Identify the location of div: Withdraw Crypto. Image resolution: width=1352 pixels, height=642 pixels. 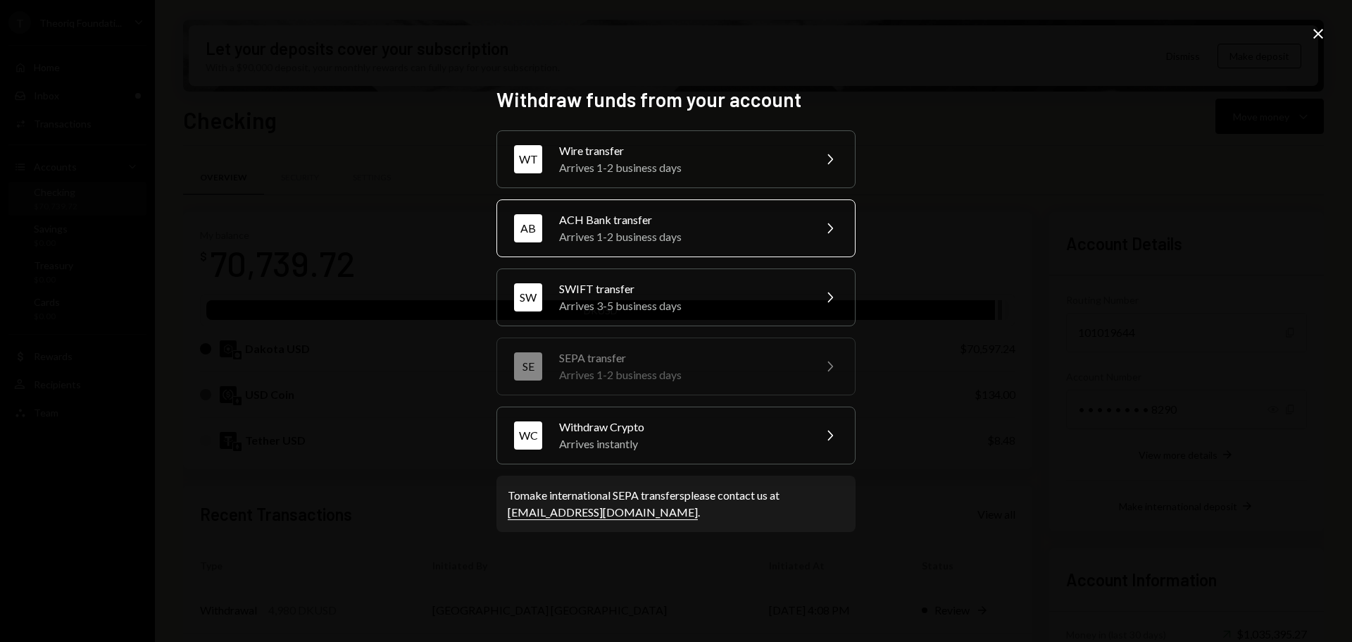
(682, 427).